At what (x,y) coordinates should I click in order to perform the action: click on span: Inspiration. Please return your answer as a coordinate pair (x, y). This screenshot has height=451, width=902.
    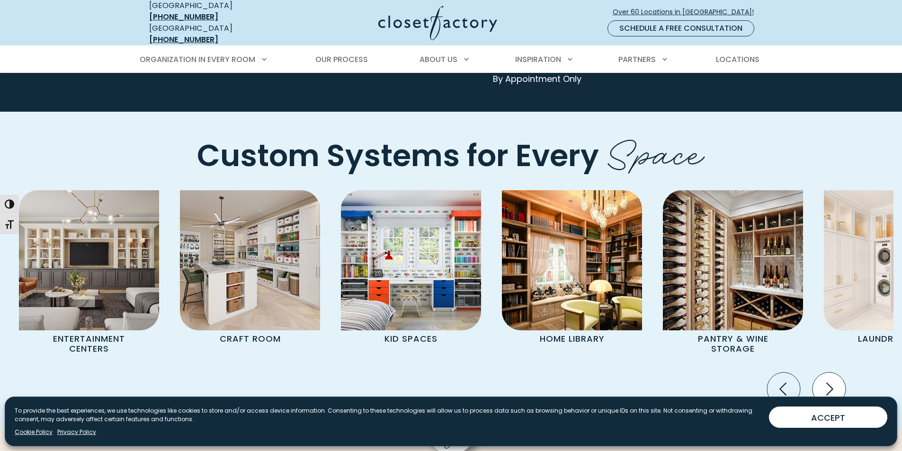
    Looking at the image, I should click on (538, 59).